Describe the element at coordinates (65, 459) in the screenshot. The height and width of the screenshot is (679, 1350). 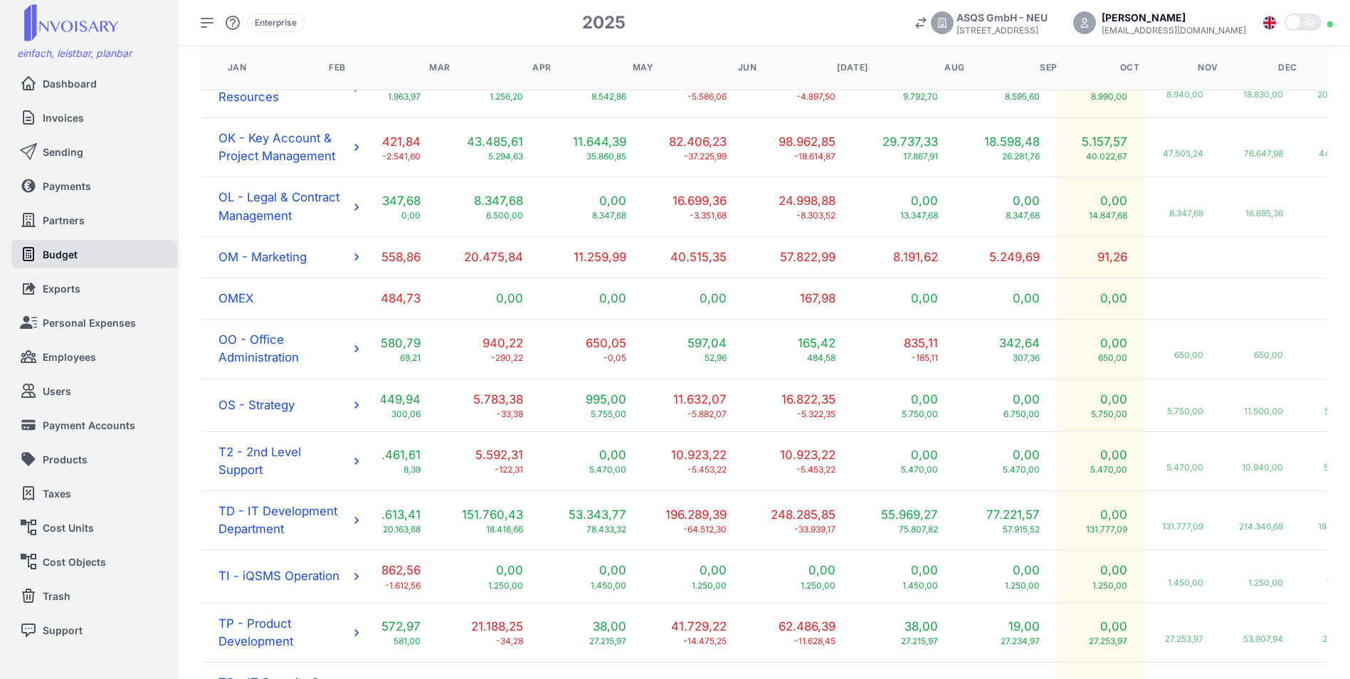
I see `span: Products` at that location.